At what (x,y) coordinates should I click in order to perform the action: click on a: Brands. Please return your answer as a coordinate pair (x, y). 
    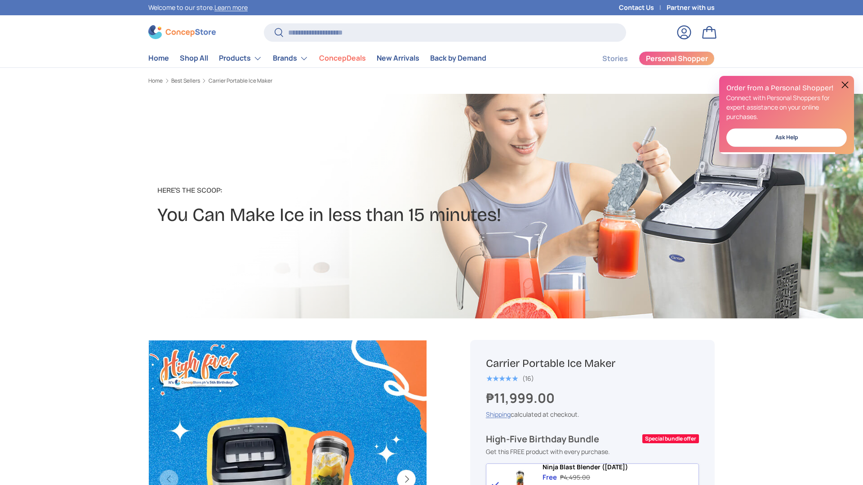
    Looking at the image, I should click on (290, 58).